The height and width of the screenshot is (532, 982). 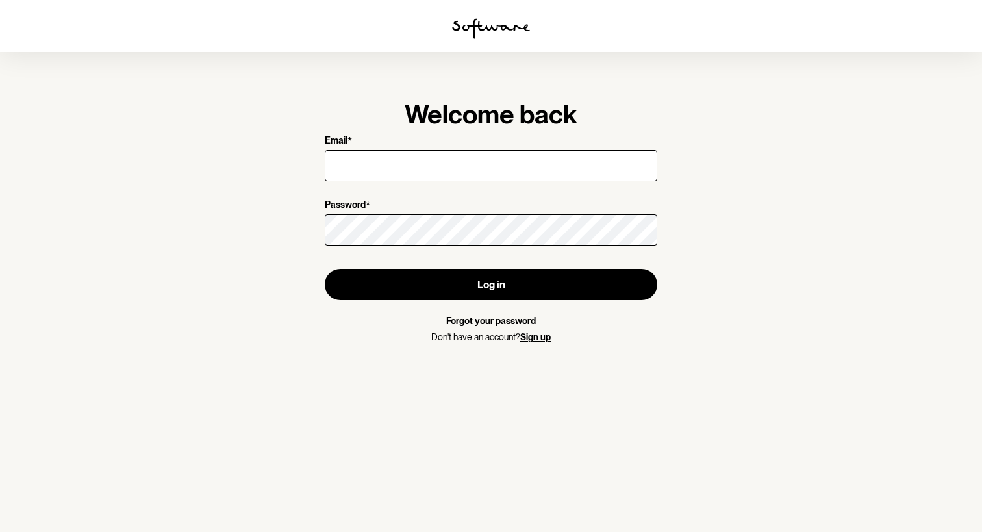 What do you see at coordinates (336, 141) in the screenshot?
I see `p: Email` at bounding box center [336, 141].